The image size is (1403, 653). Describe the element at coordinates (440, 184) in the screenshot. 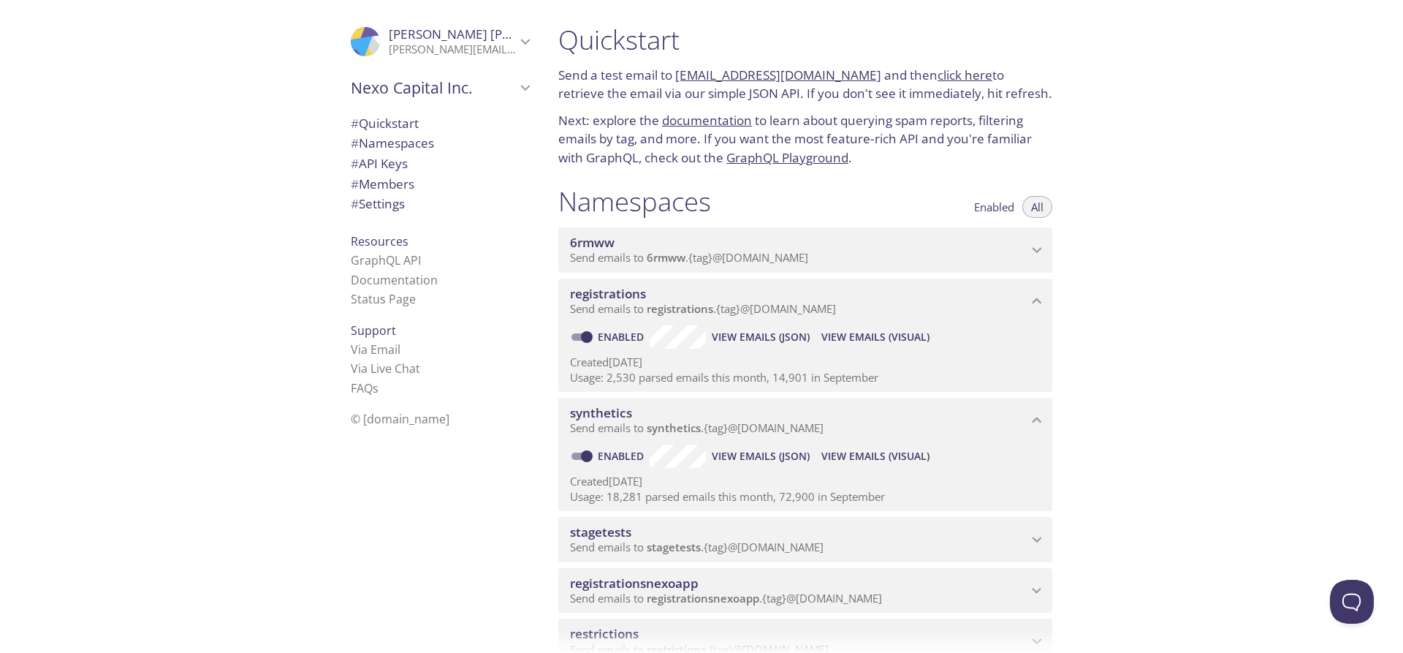

I see `div: Members` at that location.